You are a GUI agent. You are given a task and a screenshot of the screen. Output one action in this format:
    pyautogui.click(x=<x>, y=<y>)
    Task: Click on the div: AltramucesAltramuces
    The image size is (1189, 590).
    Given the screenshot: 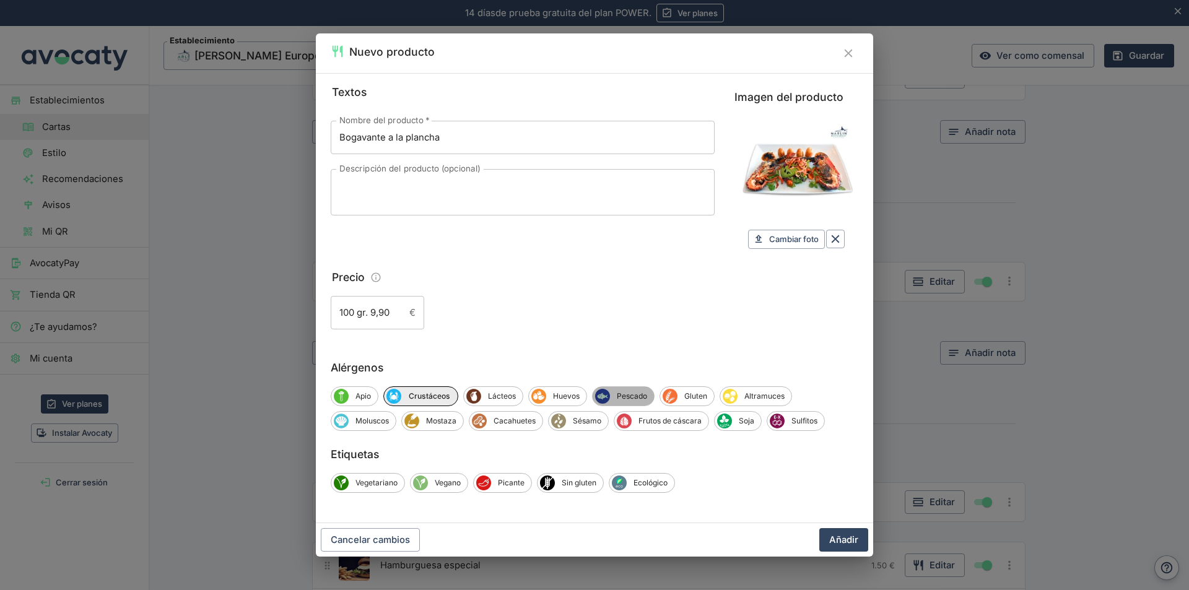 What is the action you would take?
    pyautogui.click(x=756, y=396)
    